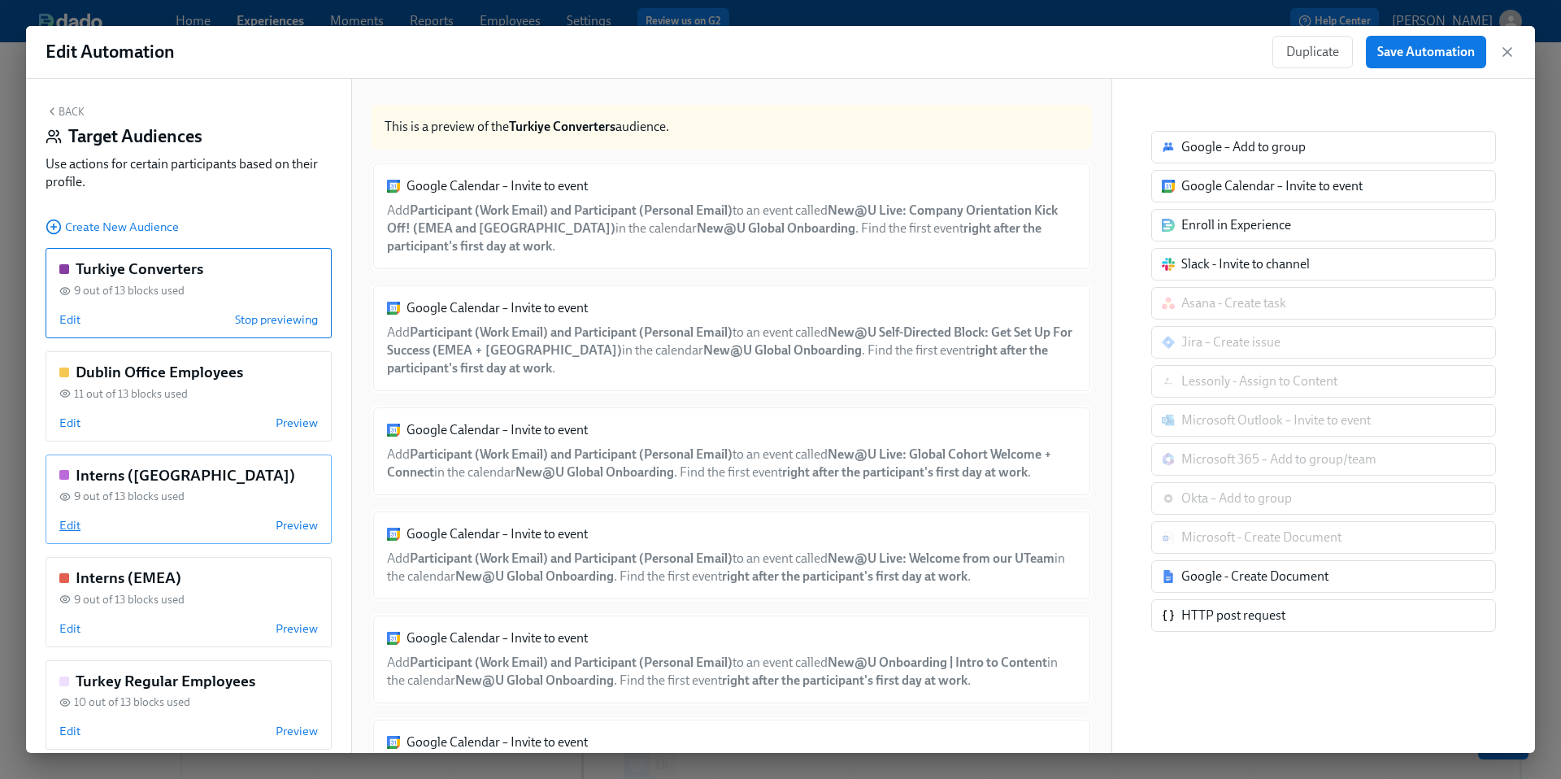  What do you see at coordinates (1323, 381) in the screenshot?
I see `div: Please activate the Lessonly integration to use this action` at bounding box center [1323, 381].